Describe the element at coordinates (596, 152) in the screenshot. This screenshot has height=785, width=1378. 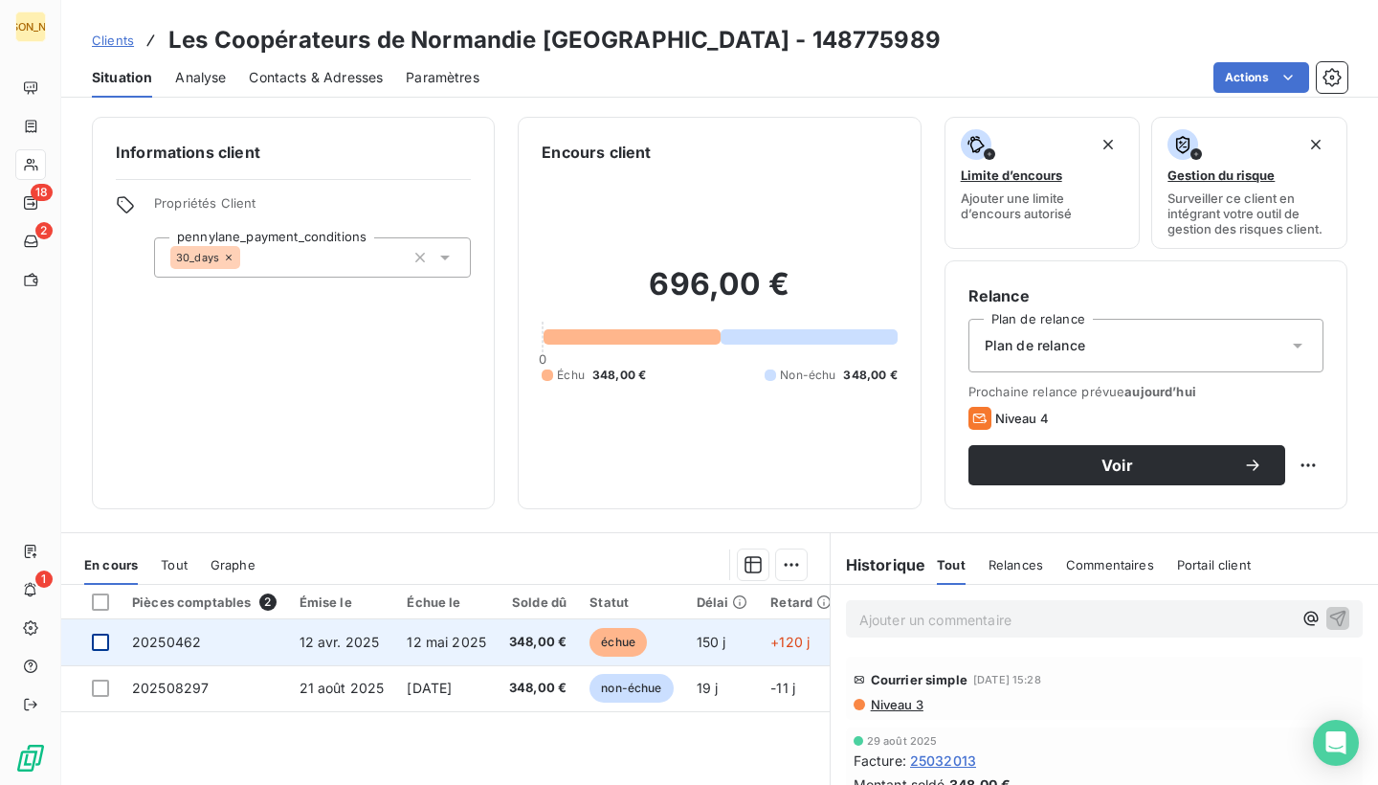
I see `h6: Encours client` at that location.